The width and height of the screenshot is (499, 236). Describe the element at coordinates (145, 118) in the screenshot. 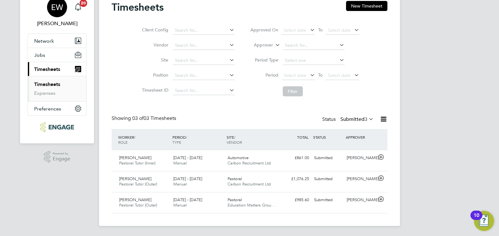

I see `div: Showing` at that location.